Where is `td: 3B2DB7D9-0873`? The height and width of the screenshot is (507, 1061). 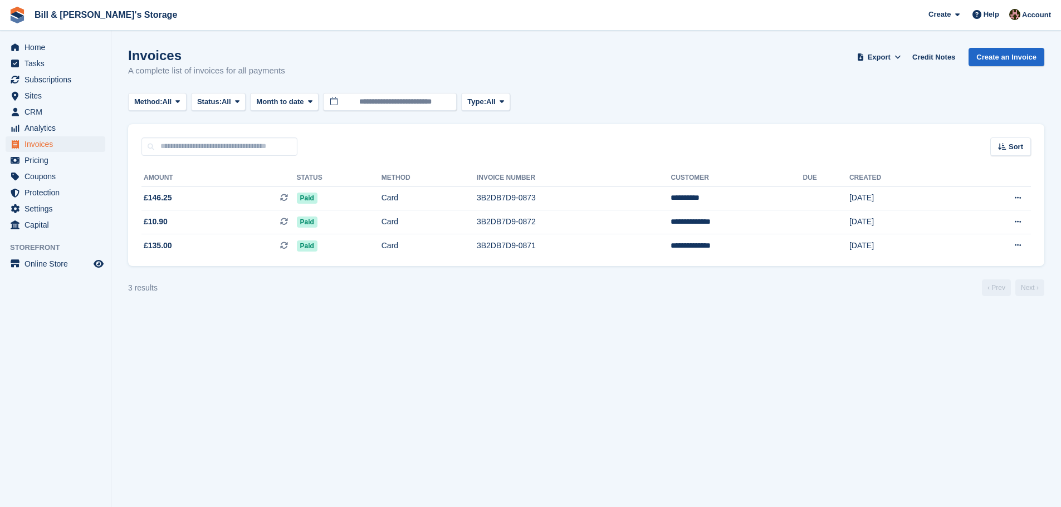
td: 3B2DB7D9-0873 is located at coordinates (573, 198).